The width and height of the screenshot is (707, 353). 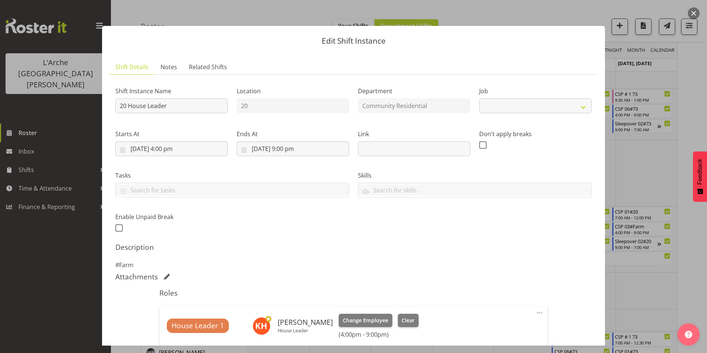 I want to click on h5: Attachments, so click(x=136, y=277).